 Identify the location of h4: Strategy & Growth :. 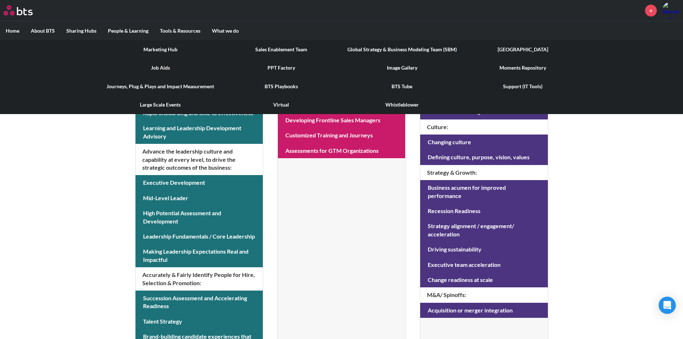
(484, 172).